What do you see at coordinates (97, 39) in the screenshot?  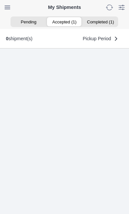 I see `span: Pickup Period` at bounding box center [97, 39].